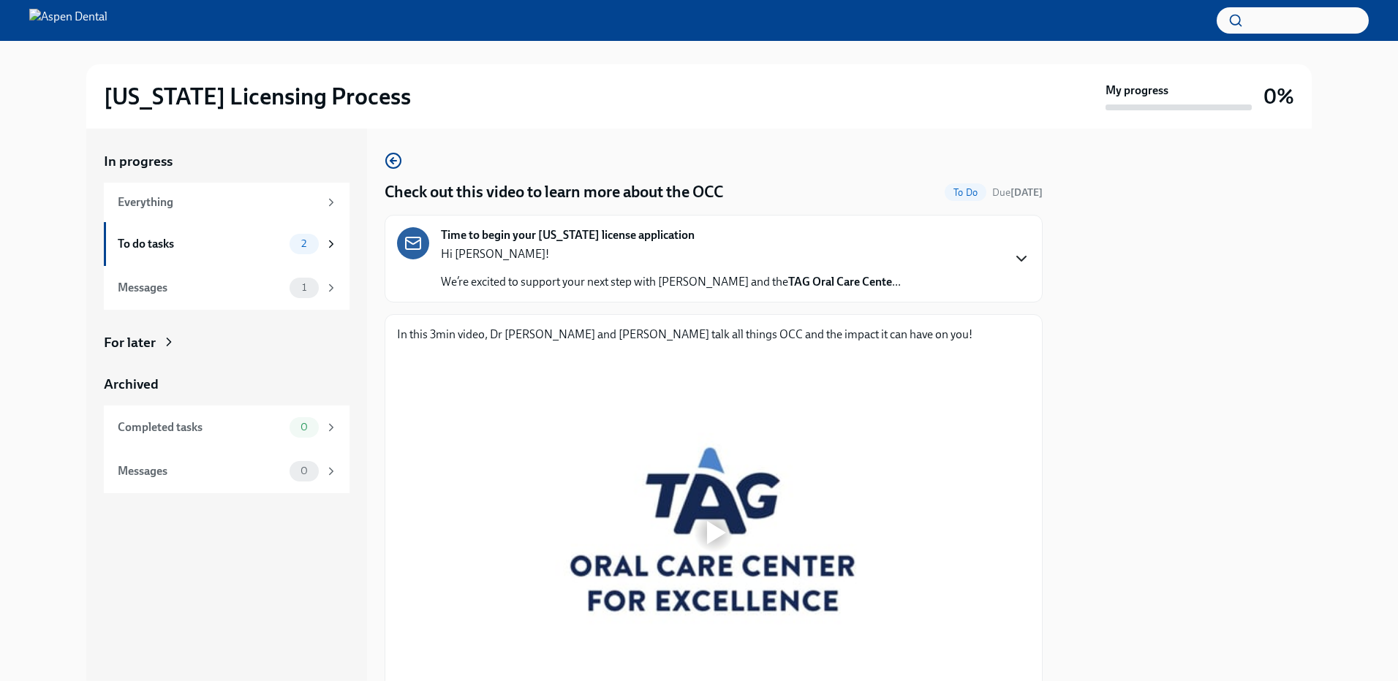  Describe the element at coordinates (1137, 91) in the screenshot. I see `strong: My progress` at that location.